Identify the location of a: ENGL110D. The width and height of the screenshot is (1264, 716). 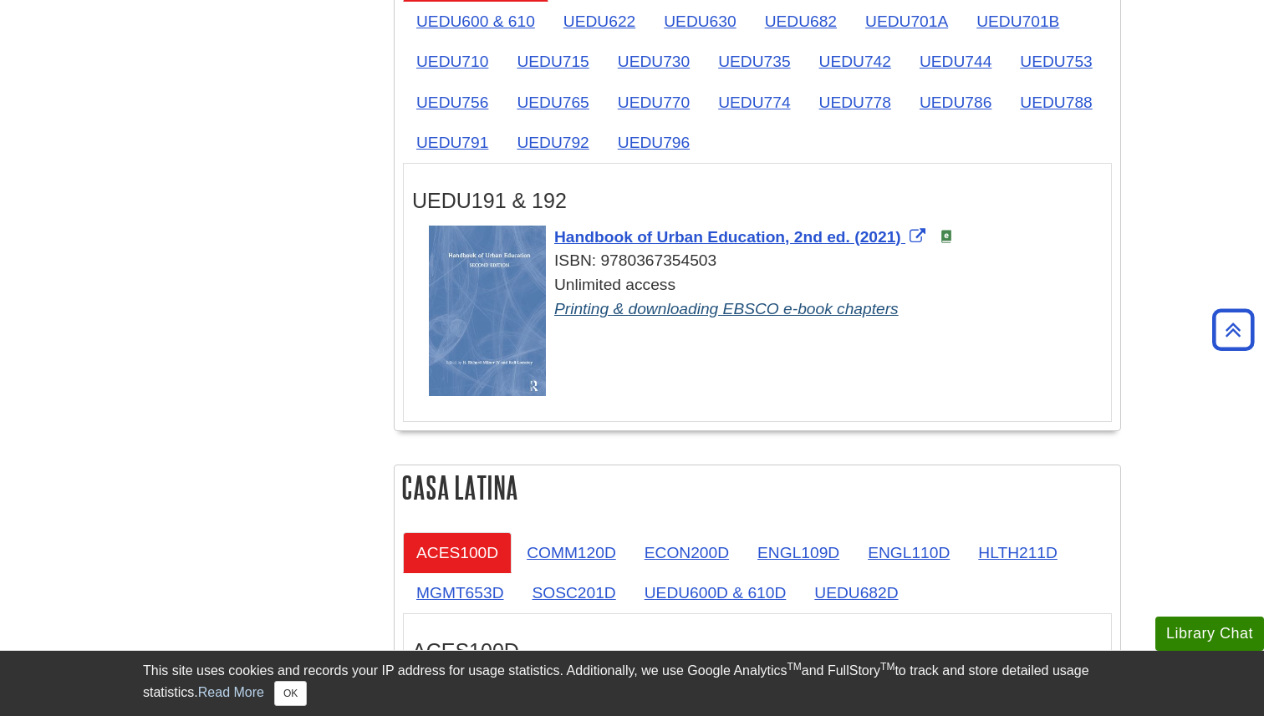
(909, 552).